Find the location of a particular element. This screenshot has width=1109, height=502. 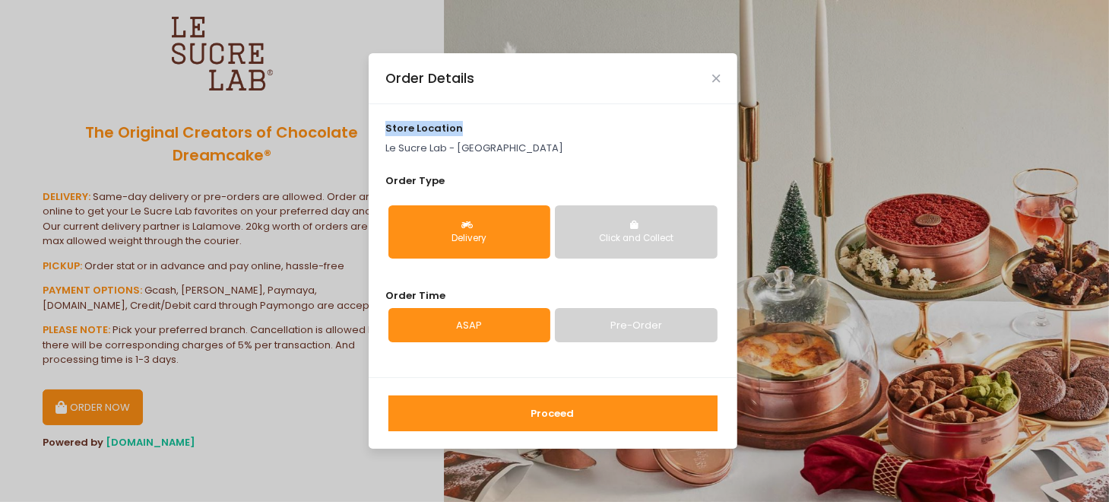

div: Order Details is located at coordinates (430, 78).